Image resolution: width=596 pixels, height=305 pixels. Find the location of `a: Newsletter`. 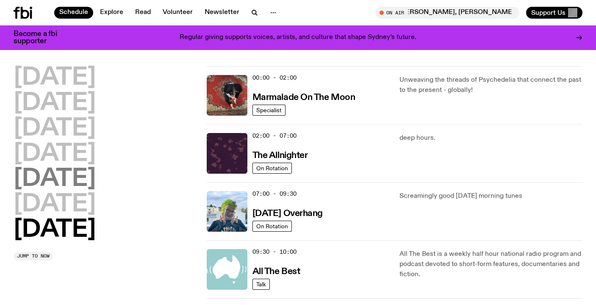

a: Newsletter is located at coordinates (222, 13).